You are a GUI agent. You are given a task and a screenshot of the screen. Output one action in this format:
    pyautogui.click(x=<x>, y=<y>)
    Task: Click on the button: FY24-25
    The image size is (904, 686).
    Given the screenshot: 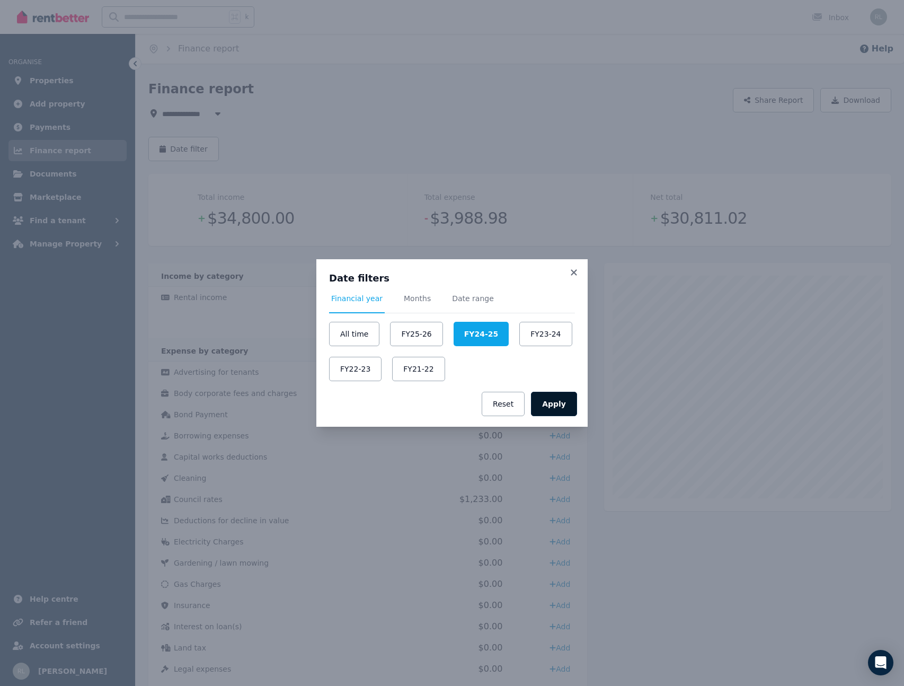 What is the action you would take?
    pyautogui.click(x=481, y=334)
    